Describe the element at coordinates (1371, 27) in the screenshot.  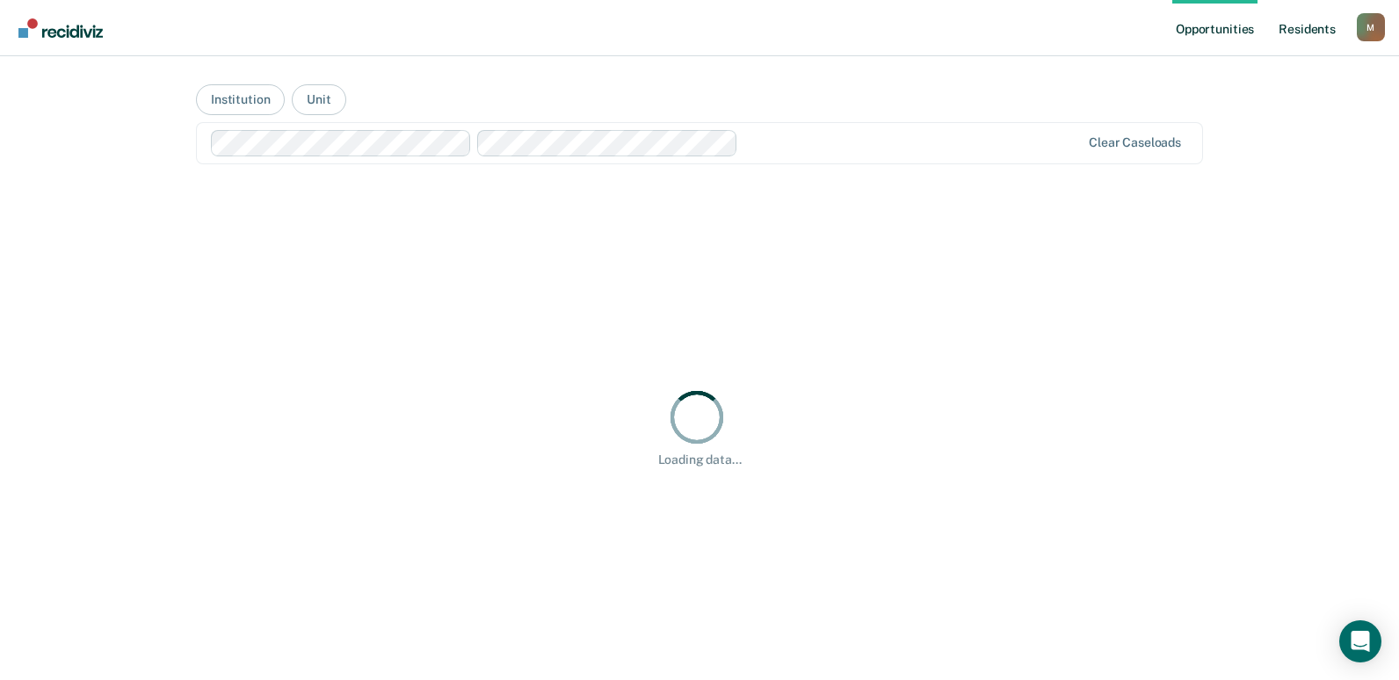
I see `button: Profile dropdown button` at that location.